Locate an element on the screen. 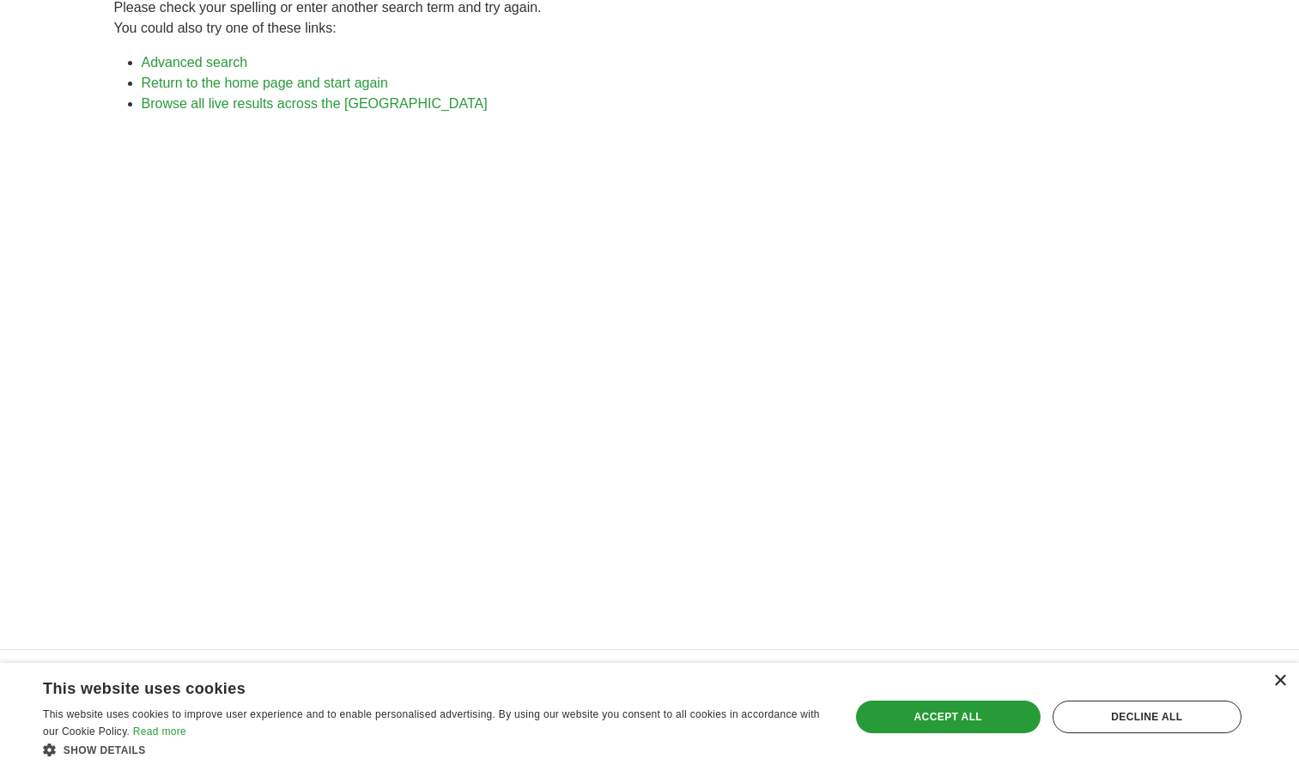 Image resolution: width=1299 pixels, height=771 pixels. a: Return to the home page and start again is located at coordinates (265, 82).